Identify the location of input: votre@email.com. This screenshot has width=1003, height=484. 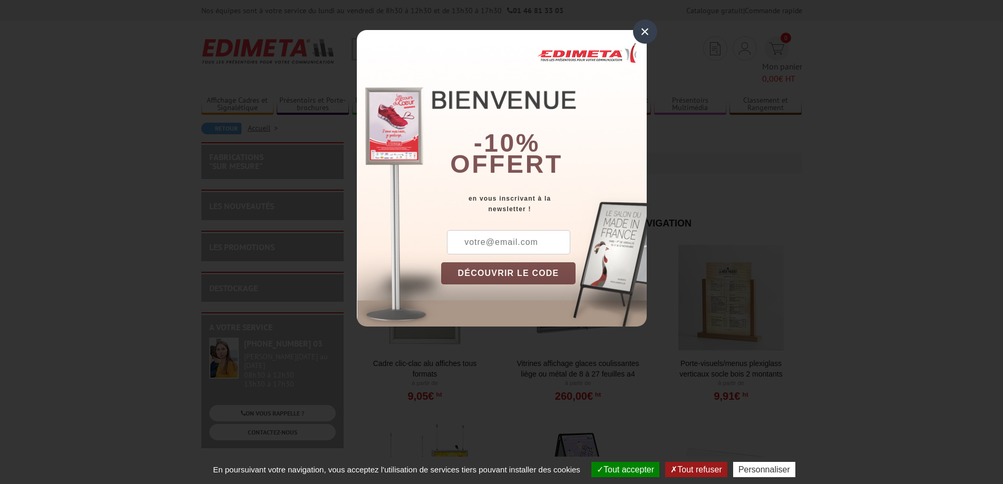
(508, 242).